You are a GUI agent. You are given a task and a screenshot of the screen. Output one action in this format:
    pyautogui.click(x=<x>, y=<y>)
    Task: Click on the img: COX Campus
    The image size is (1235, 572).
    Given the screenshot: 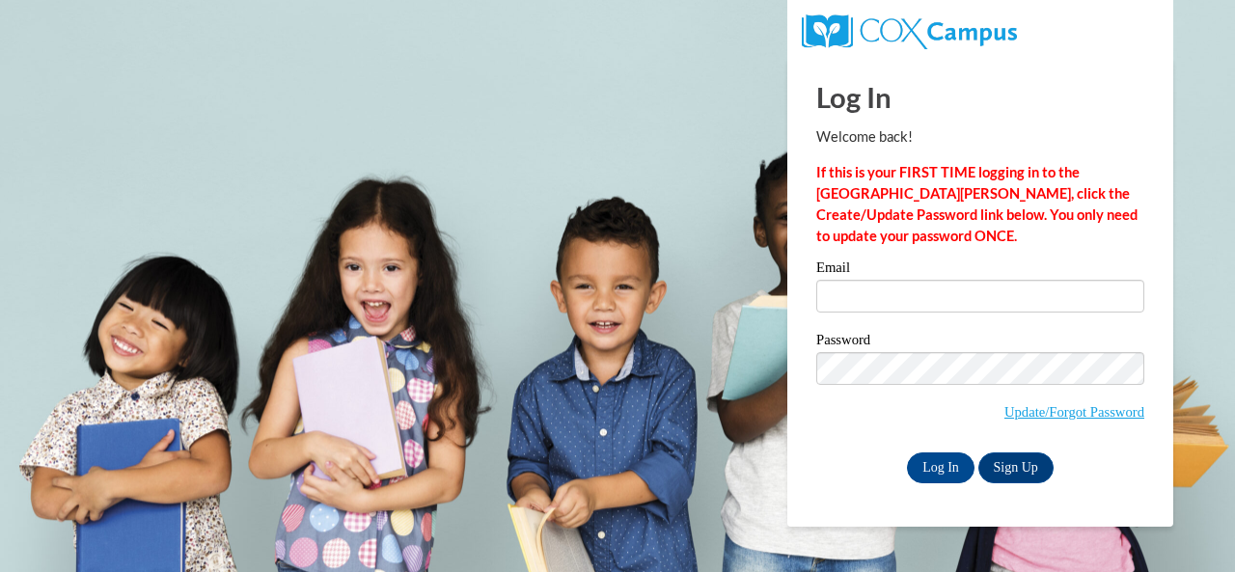 What is the action you would take?
    pyautogui.click(x=909, y=32)
    